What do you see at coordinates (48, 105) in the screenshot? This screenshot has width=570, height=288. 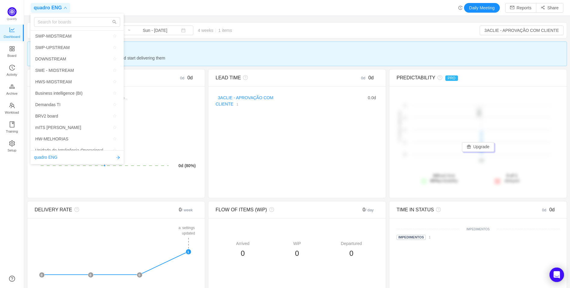 I see `span: Demandas TI` at bounding box center [48, 105].